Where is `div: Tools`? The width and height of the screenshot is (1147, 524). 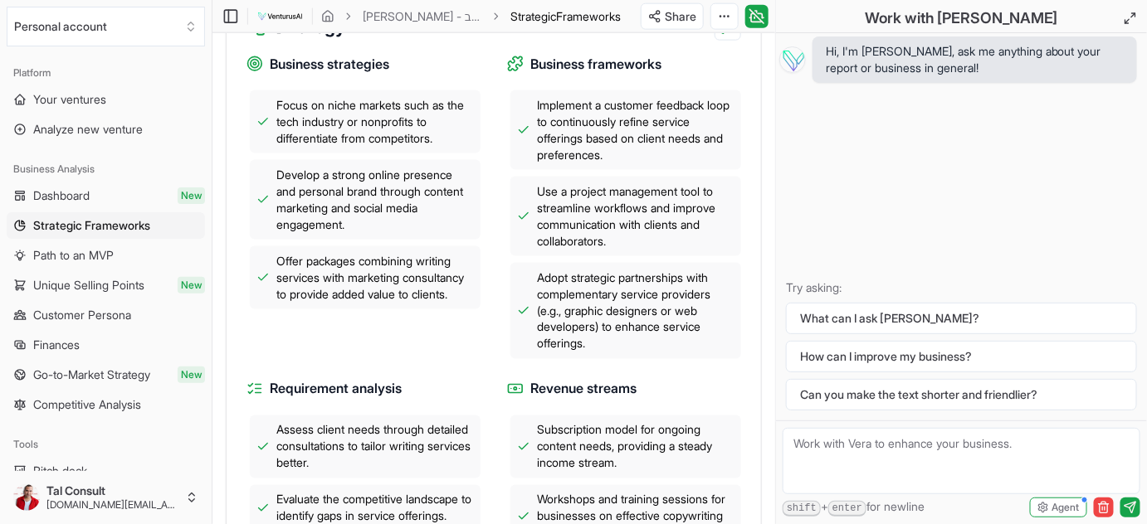 div: Tools is located at coordinates (105, 445).